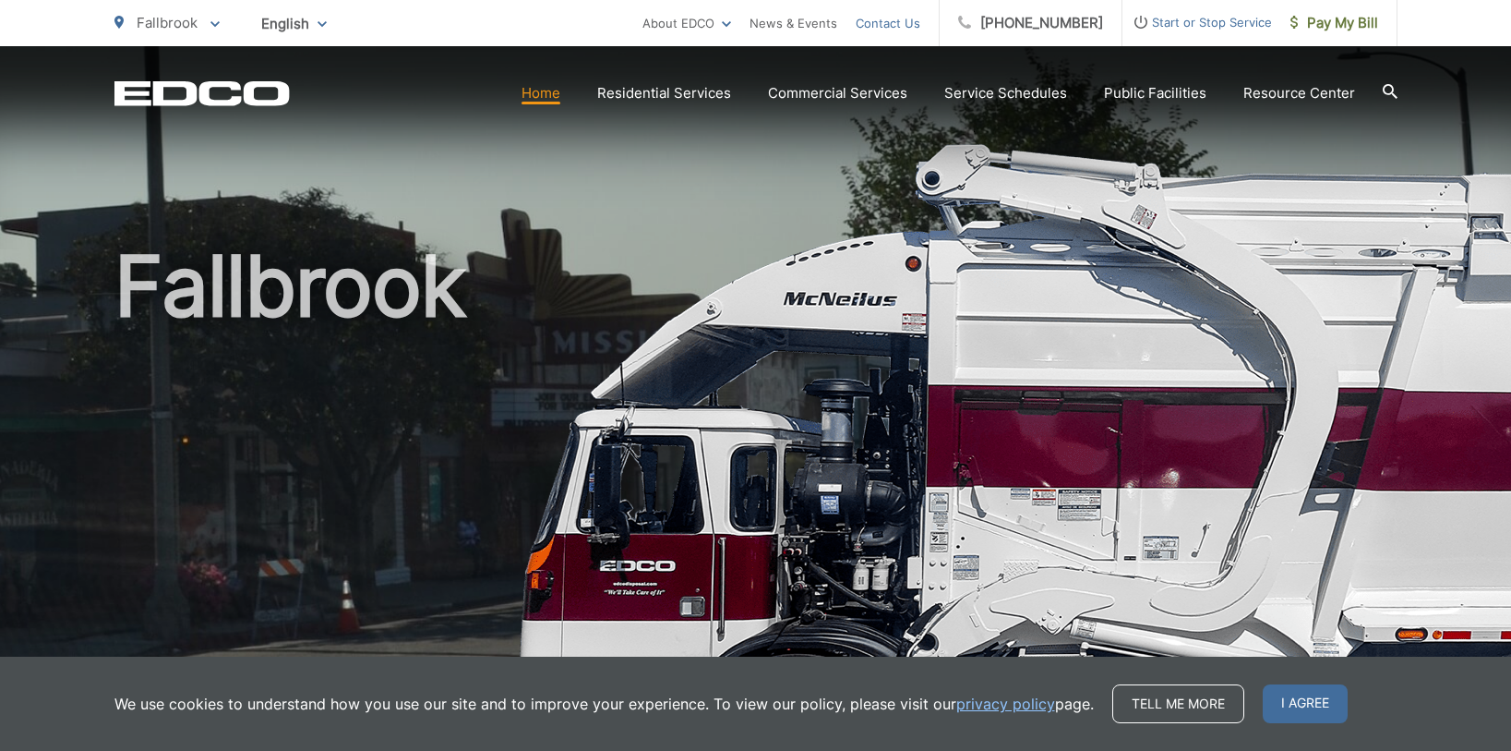  Describe the element at coordinates (1178, 703) in the screenshot. I see `a: Tell me more` at that location.